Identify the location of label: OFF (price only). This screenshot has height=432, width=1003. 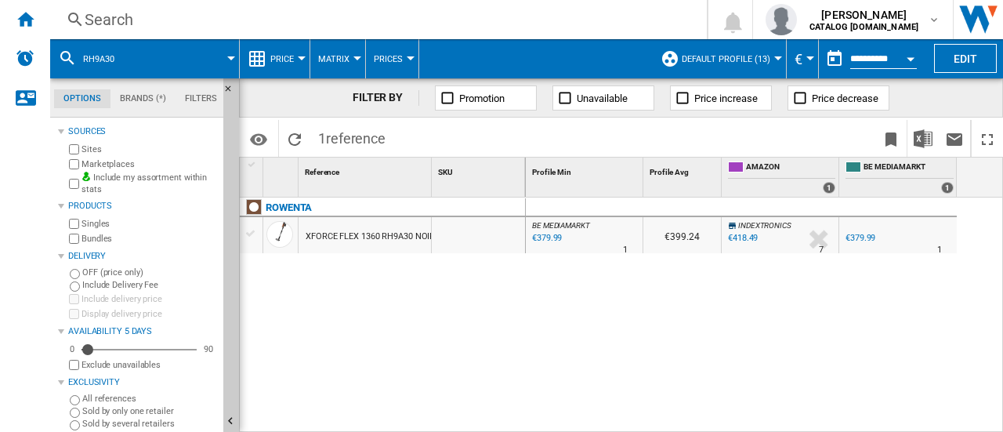
(150, 272).